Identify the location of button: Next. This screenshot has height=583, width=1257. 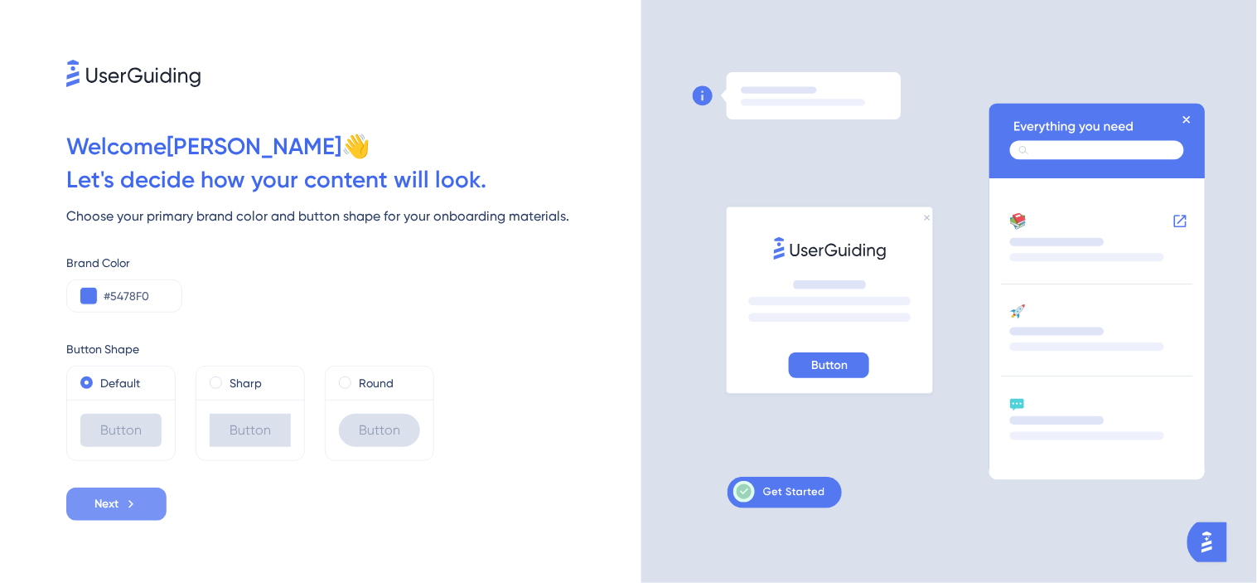
(116, 504).